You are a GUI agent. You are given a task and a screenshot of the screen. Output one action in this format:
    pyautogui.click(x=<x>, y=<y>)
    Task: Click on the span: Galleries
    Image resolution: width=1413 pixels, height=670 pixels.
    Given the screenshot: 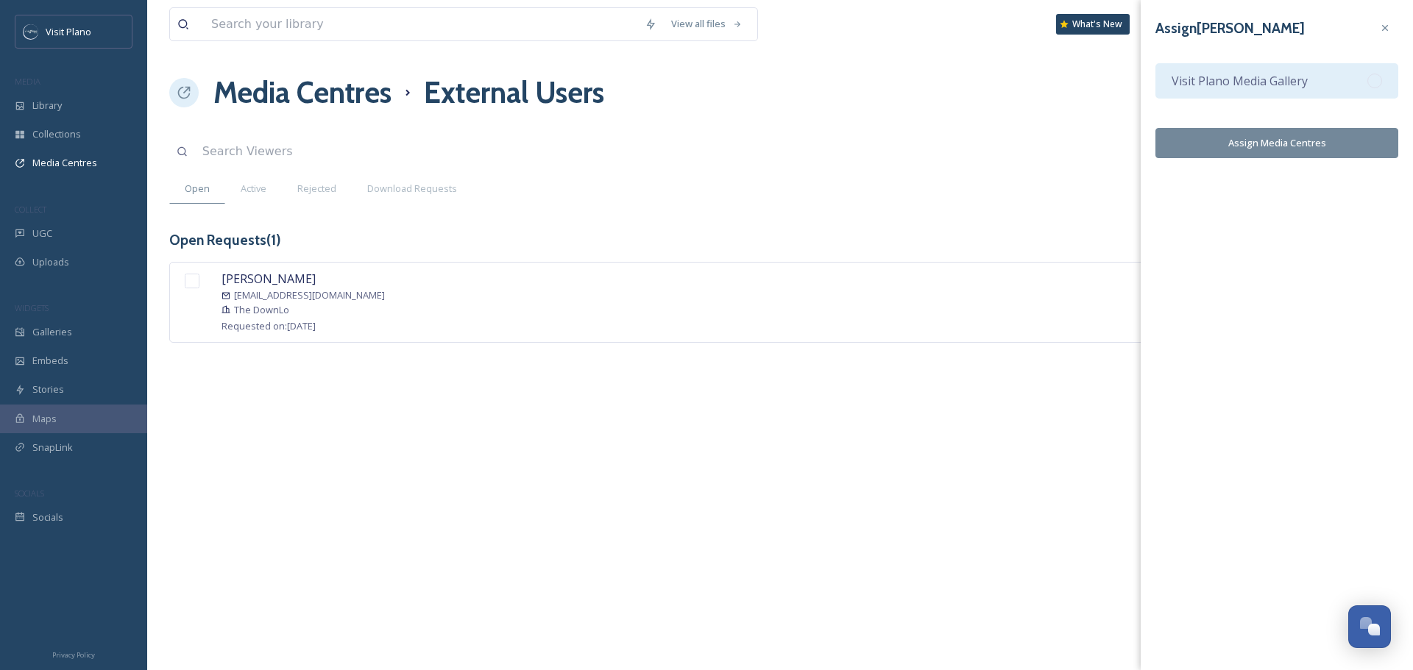 What is the action you would take?
    pyautogui.click(x=52, y=332)
    